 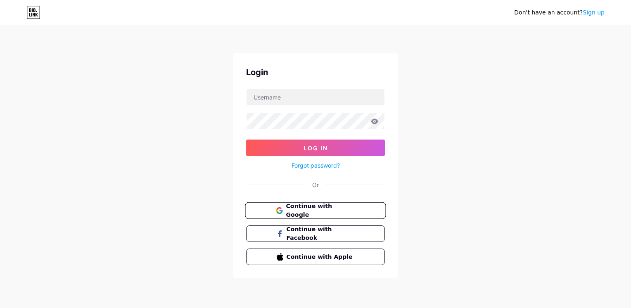 What do you see at coordinates (316, 185) in the screenshot?
I see `div: Or` at bounding box center [316, 185].